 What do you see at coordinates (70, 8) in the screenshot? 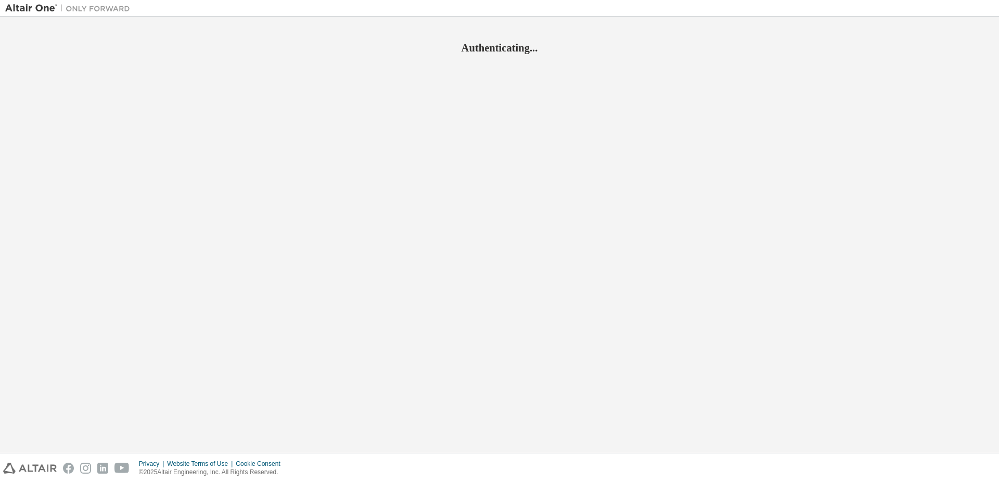
I see `img: Altair One` at bounding box center [70, 8].